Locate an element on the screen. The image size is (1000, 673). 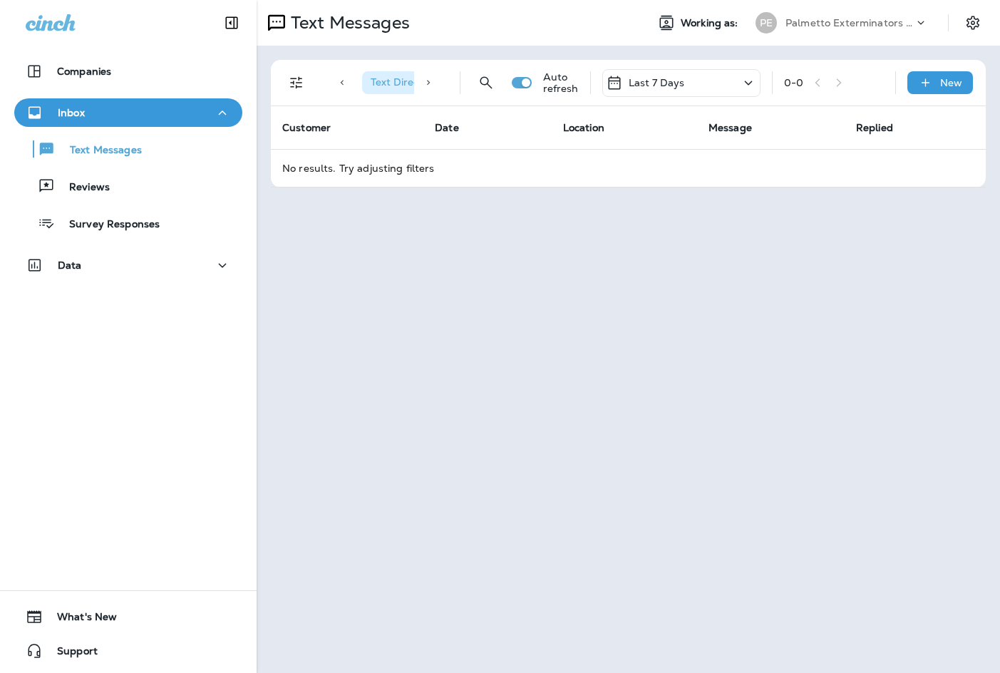
button: Survey Responses is located at coordinates (128, 223).